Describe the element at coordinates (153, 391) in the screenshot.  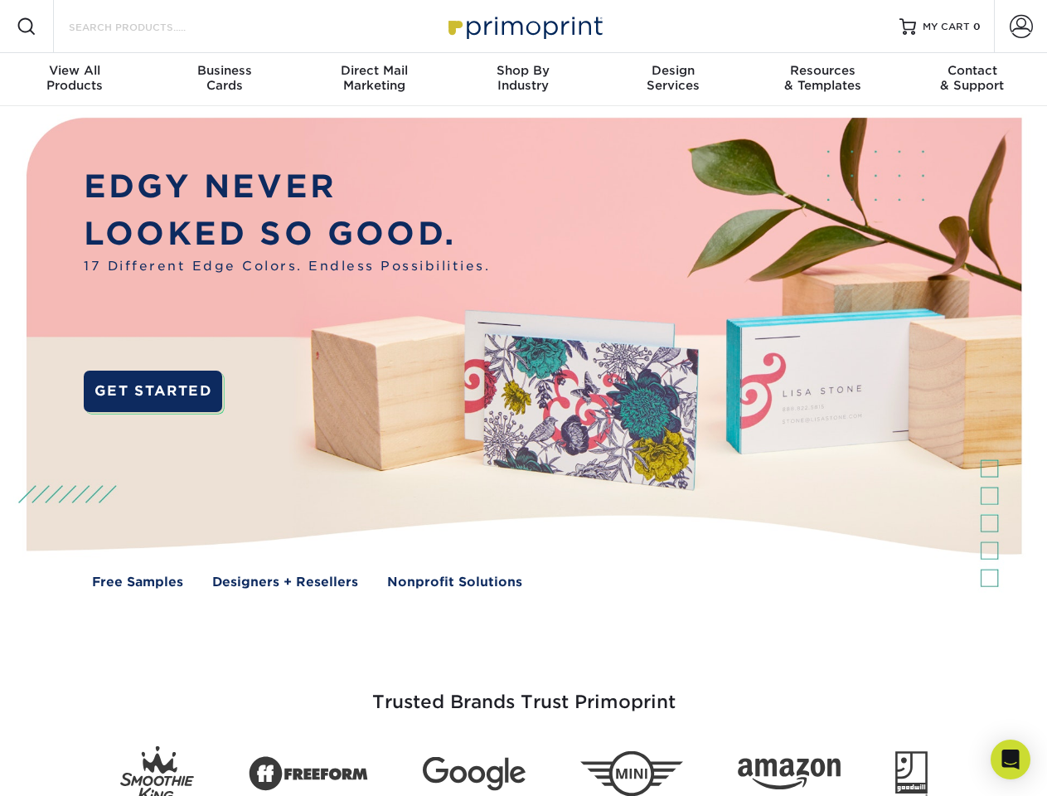
I see `a: GET STARTED` at that location.